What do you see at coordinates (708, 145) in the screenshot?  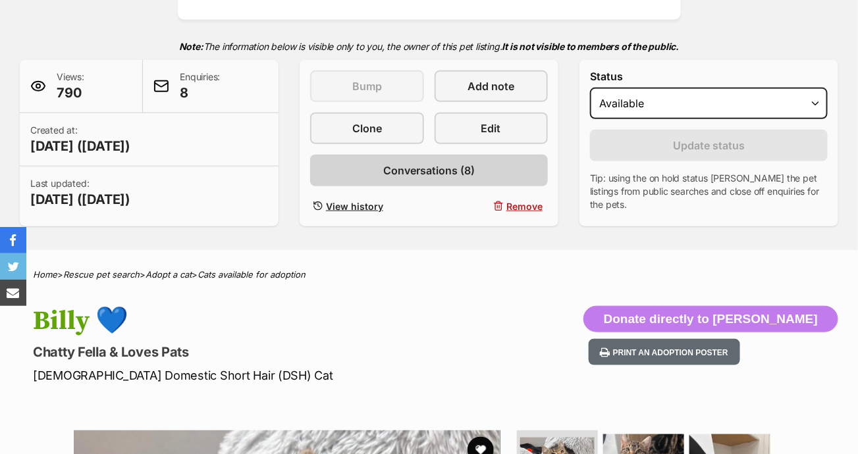 I see `span: Update status` at bounding box center [708, 145].